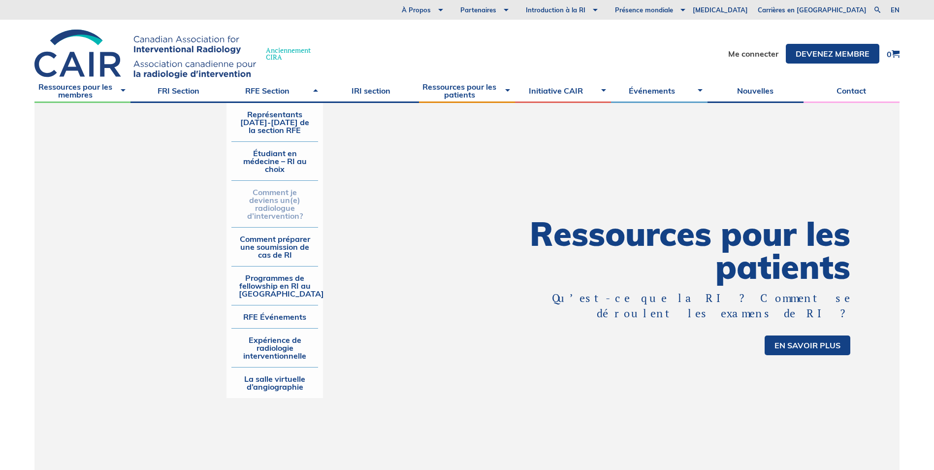 The width and height of the screenshot is (934, 470). What do you see at coordinates (808, 345) in the screenshot?
I see `a: En savoir plus` at bounding box center [808, 345].